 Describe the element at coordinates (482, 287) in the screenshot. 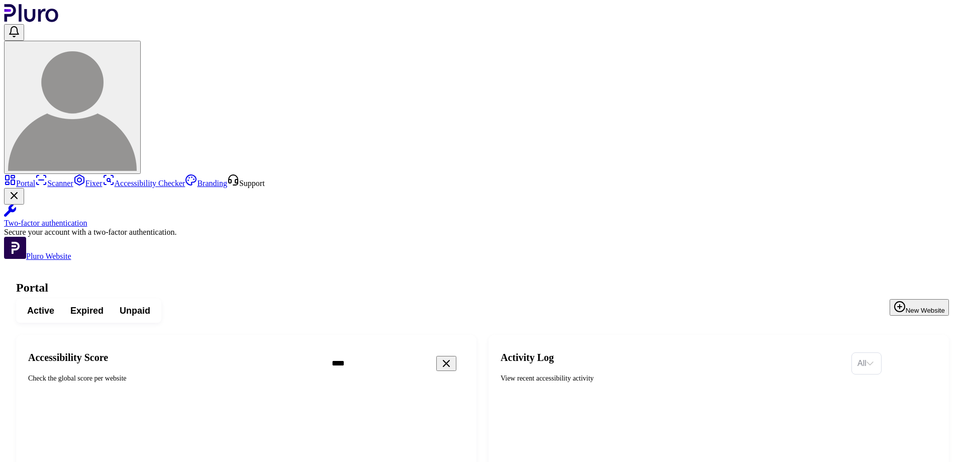

I see `h1: Portal` at that location.